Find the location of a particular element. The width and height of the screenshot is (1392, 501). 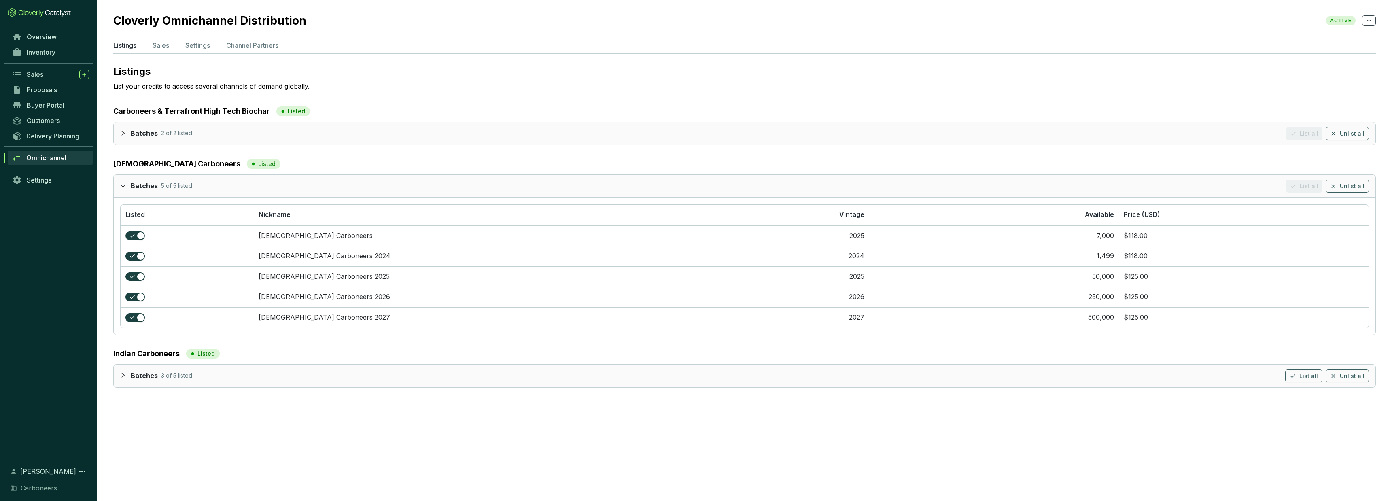

h2: Cloverly Omnichannel Distribution is located at coordinates (214, 21).